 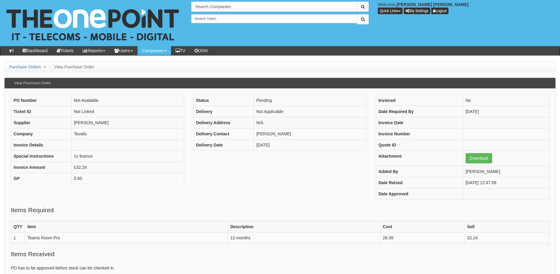 I want to click on th: Invoice Amount, so click(x=41, y=167).